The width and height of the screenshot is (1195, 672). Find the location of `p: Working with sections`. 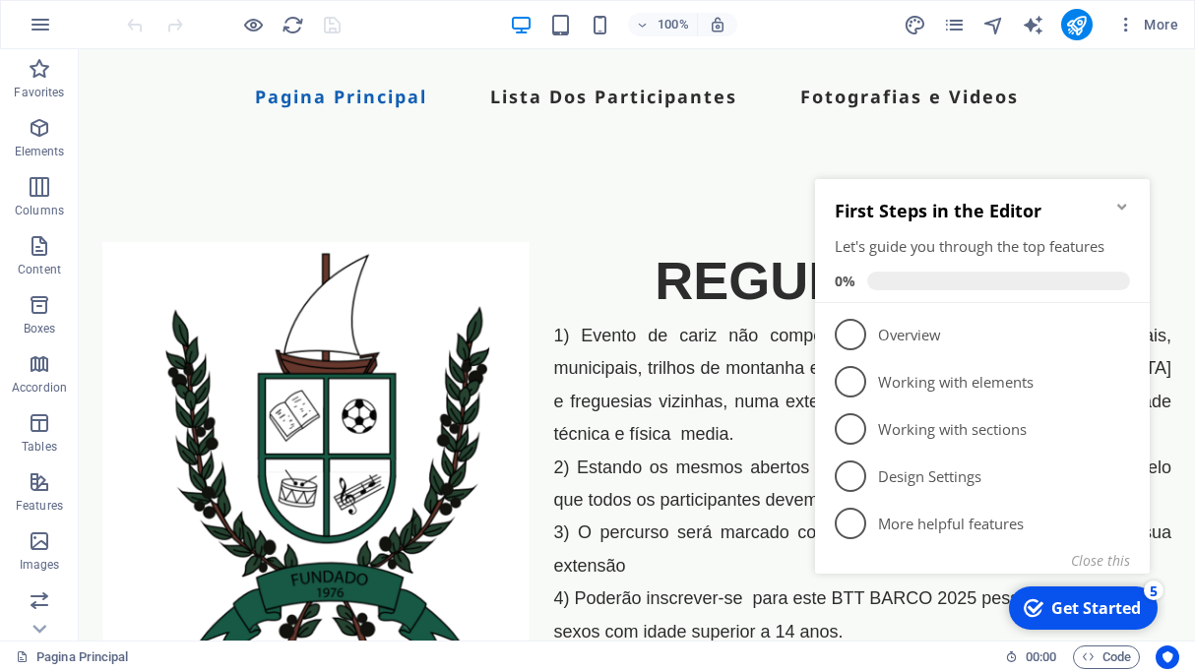

p: Working with sections is located at coordinates (189, 270).